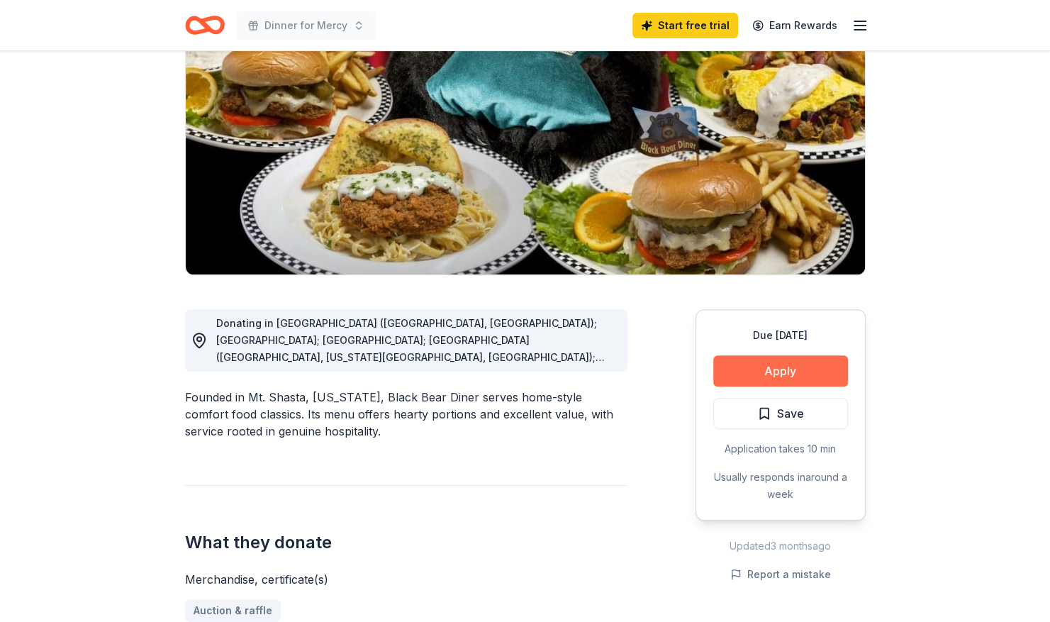 The image size is (1050, 622). I want to click on button: Save, so click(780, 413).